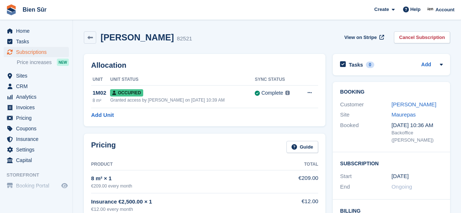 The width and height of the screenshot is (461, 213). Describe the element at coordinates (422, 37) in the screenshot. I see `a: Cancel Subscription` at that location.